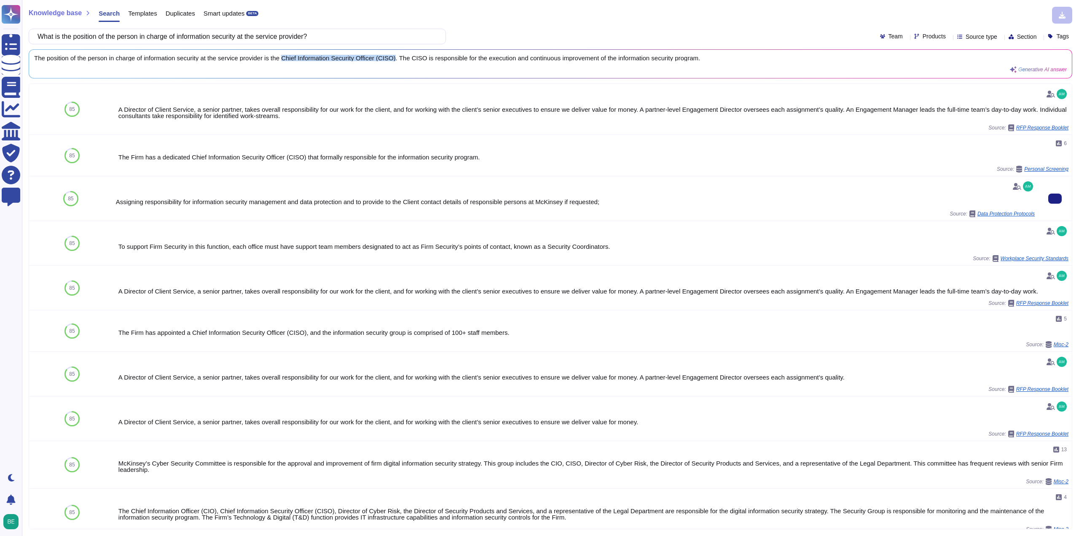 The image size is (1079, 536). I want to click on span: Workplace Security Standards, so click(1034, 258).